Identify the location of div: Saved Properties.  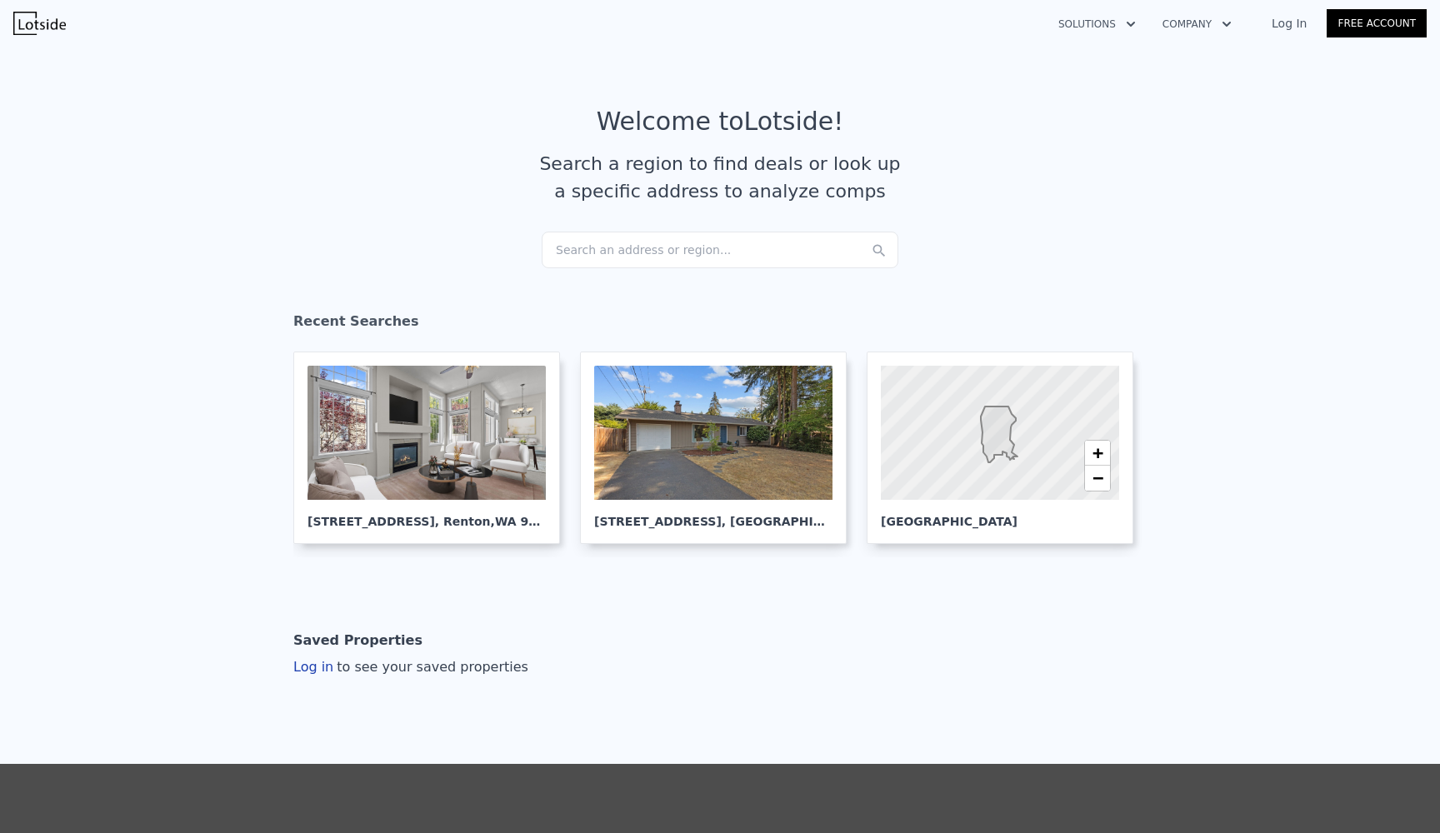
(357, 641).